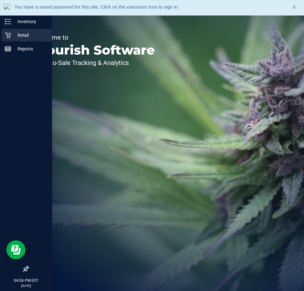  Describe the element at coordinates (8, 35) in the screenshot. I see `inline-svg: Retail` at that location.